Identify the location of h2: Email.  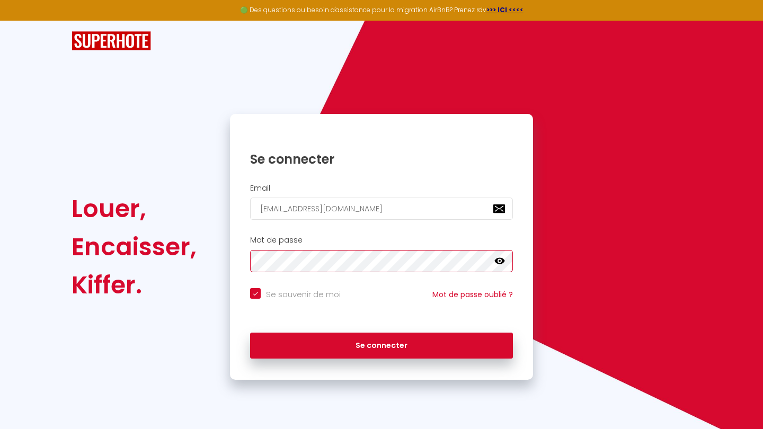
(381, 188).